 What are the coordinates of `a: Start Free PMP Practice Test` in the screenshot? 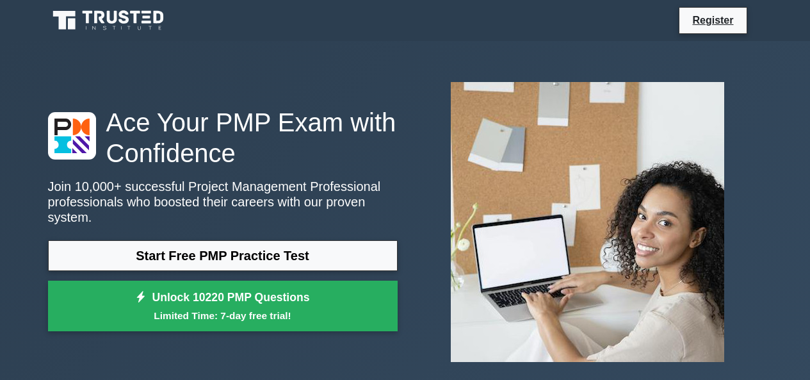 It's located at (223, 255).